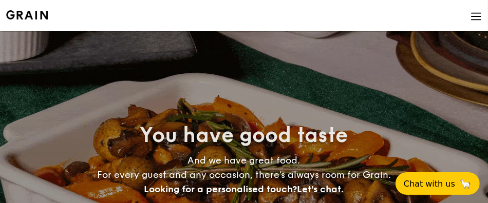 The height and width of the screenshot is (203, 488). I want to click on span: Chat with us, so click(429, 184).